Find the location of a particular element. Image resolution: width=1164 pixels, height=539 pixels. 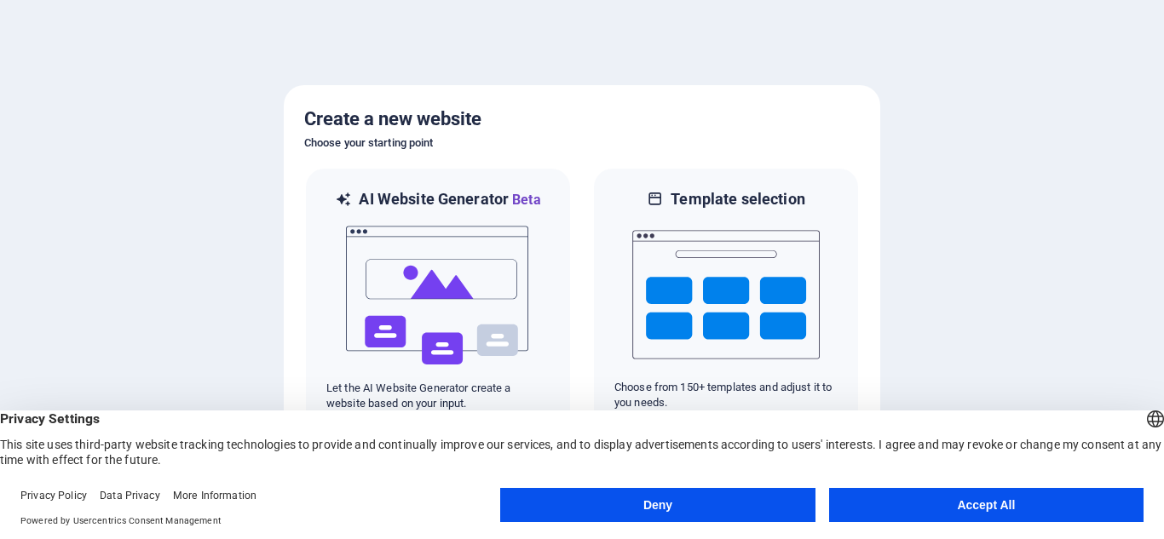

h6: Template selection is located at coordinates (737, 199).